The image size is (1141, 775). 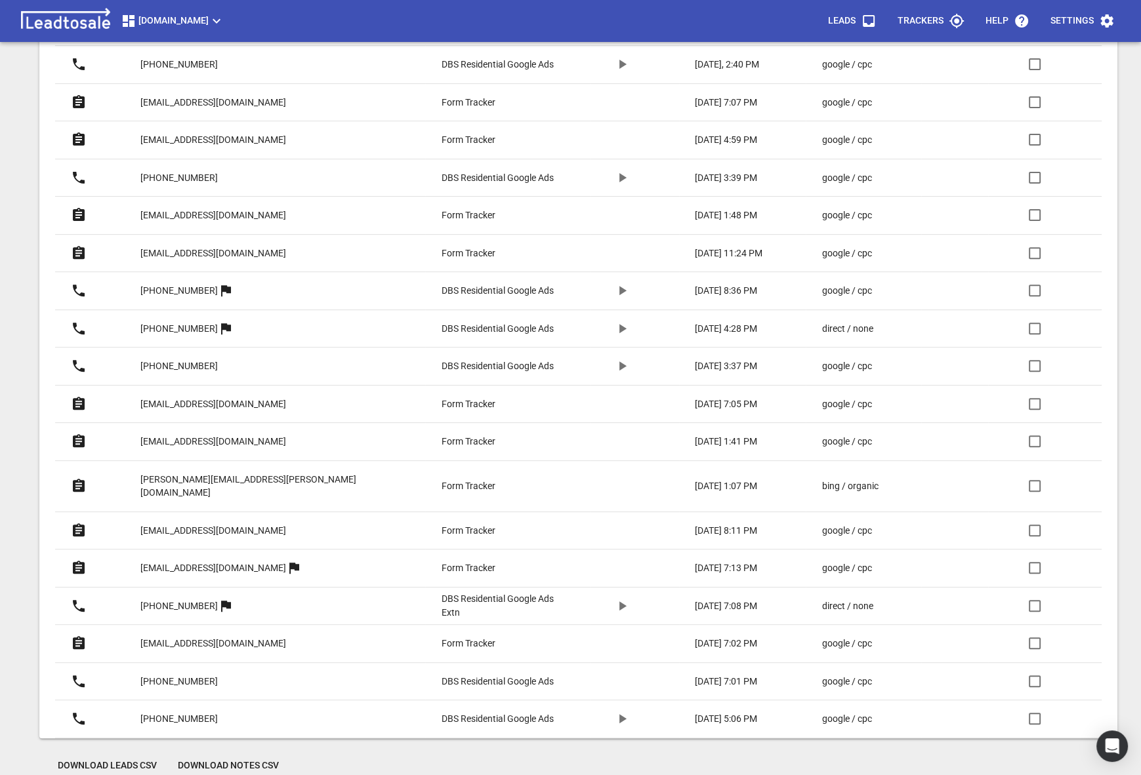 I want to click on span: Download Leads CSV, so click(x=107, y=766).